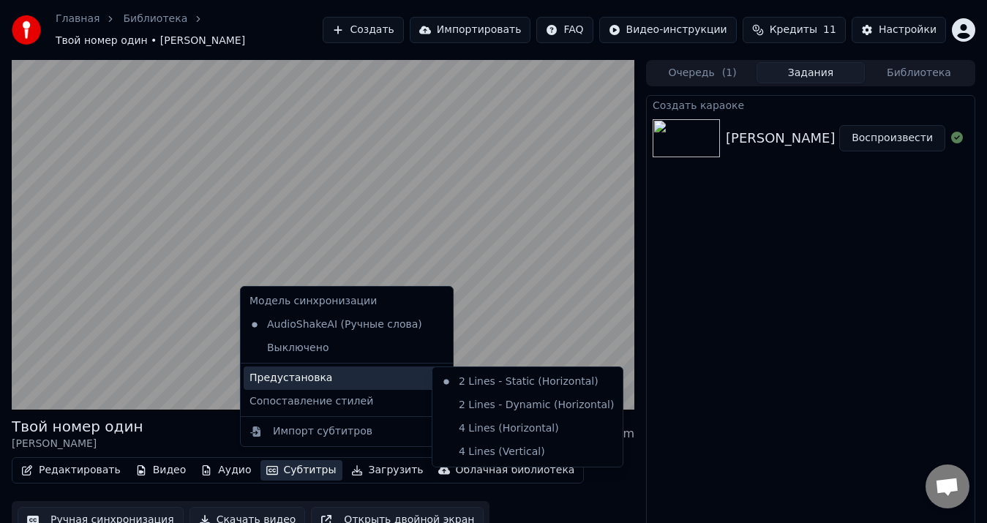 This screenshot has height=523, width=987. Describe the element at coordinates (347, 402) in the screenshot. I see `div: Сопоставление стилей` at that location.